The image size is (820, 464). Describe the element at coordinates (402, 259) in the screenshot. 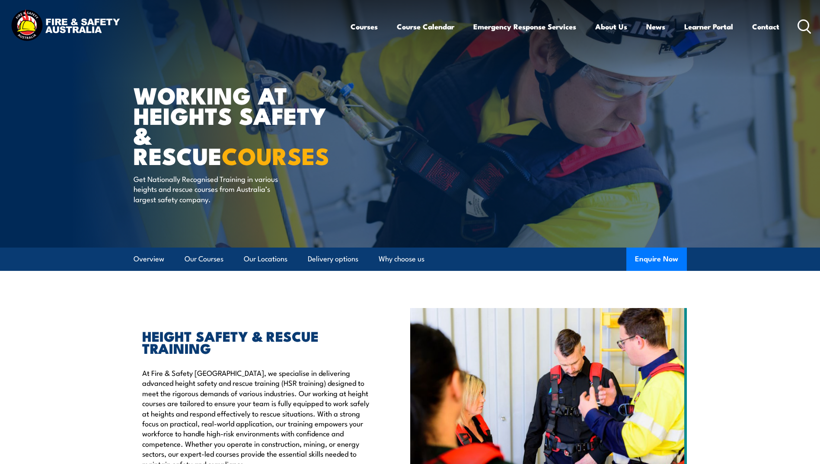

I see `a: Why choose us` at that location.